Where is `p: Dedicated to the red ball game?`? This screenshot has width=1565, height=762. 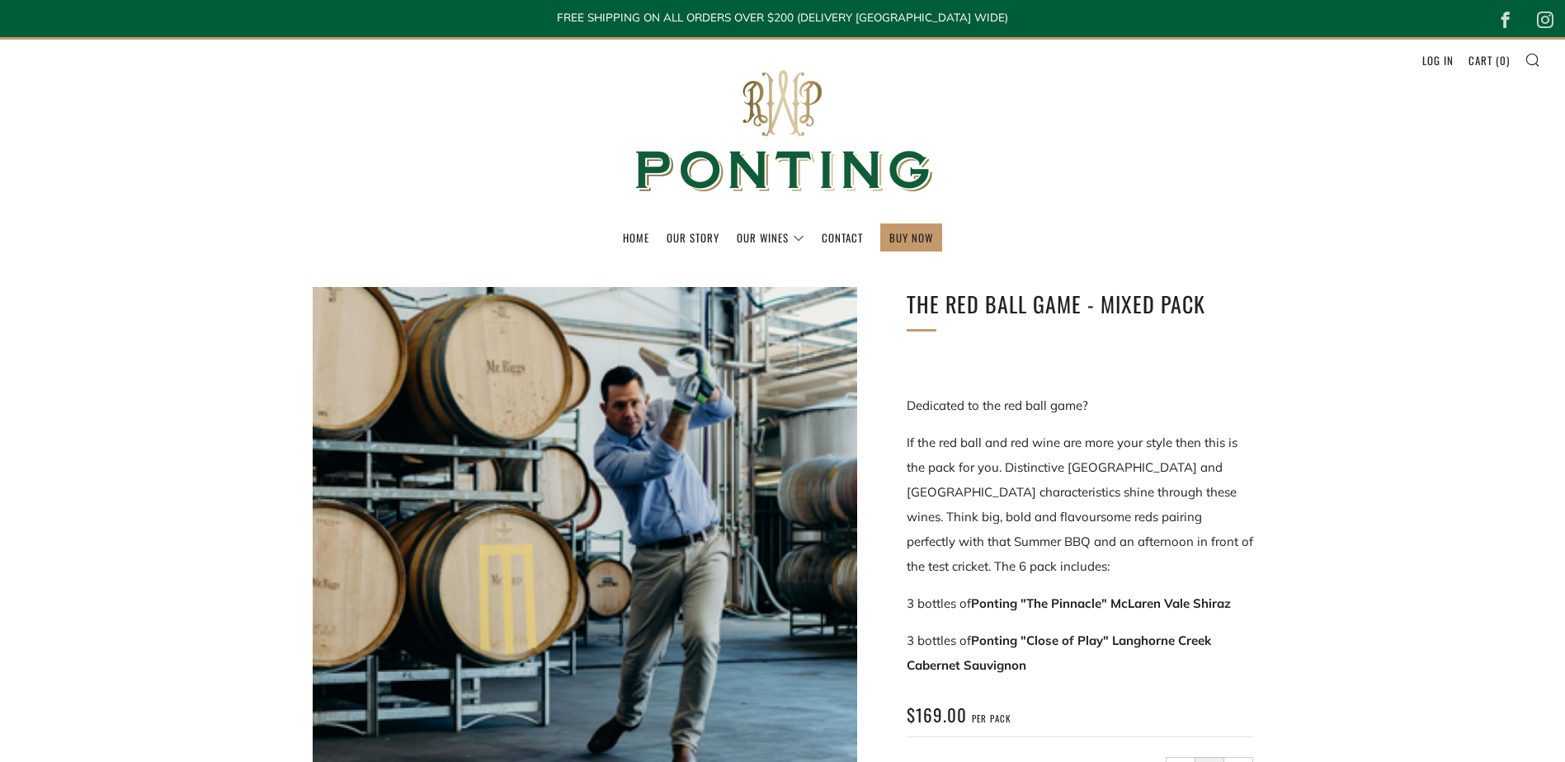
p: Dedicated to the red ball game? is located at coordinates (1080, 406).